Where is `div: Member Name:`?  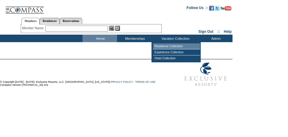 div: Member Name: is located at coordinates (34, 28).